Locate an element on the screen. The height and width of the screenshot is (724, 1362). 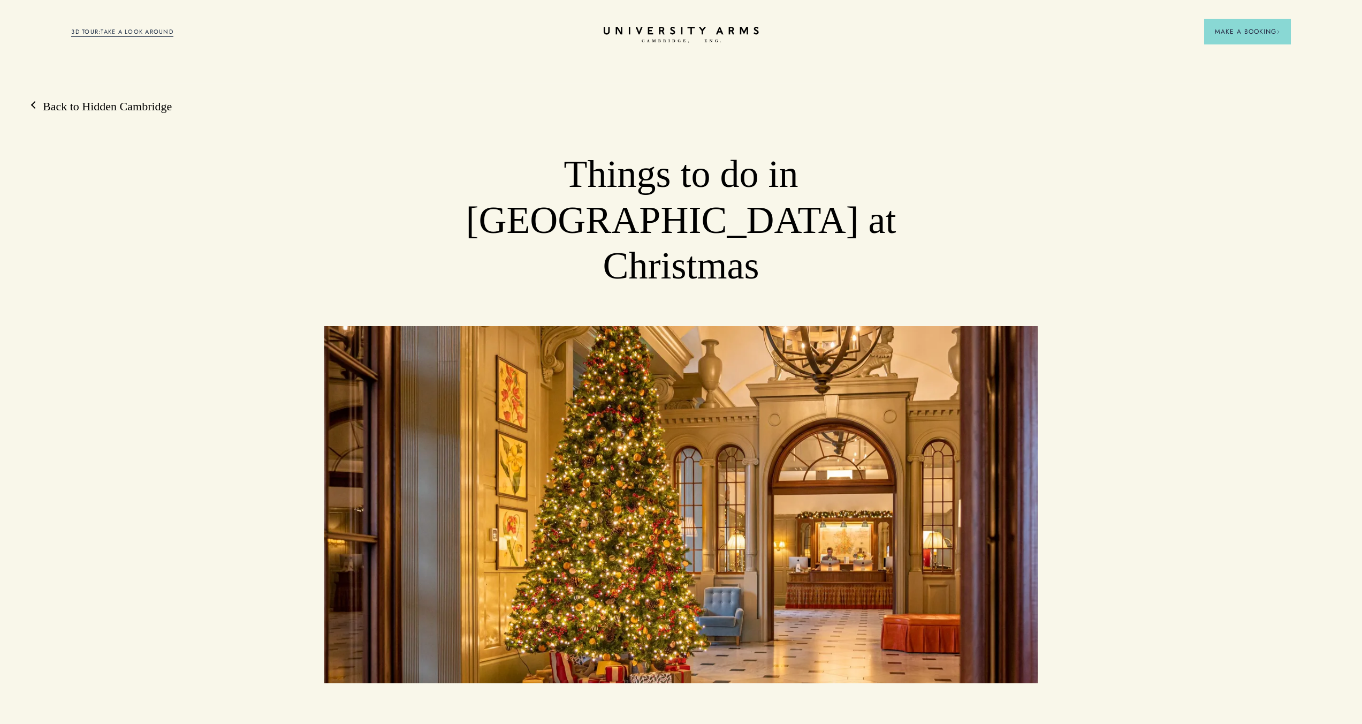
button: Make a BookingArrow icon is located at coordinates (1247, 32).